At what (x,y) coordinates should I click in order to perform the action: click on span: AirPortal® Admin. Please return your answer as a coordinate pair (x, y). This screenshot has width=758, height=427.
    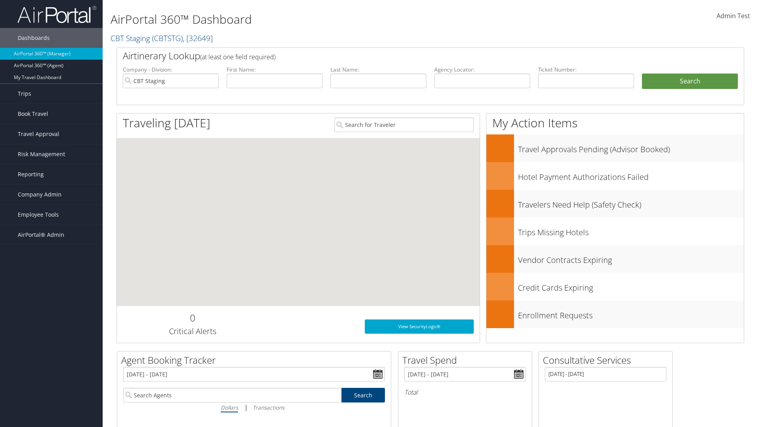
    Looking at the image, I should click on (41, 235).